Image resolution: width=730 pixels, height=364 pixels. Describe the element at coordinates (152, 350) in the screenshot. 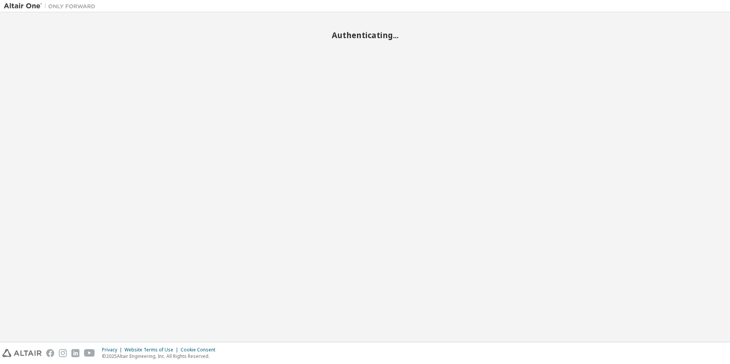

I see `div: Website Terms of Use` at that location.